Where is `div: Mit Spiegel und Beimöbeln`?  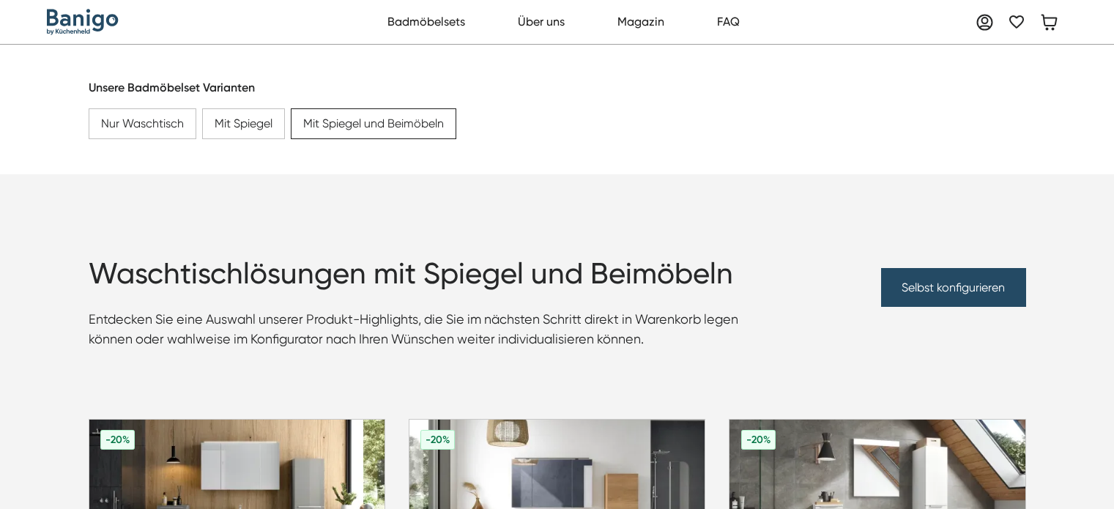 div: Mit Spiegel und Beimöbeln is located at coordinates (374, 124).